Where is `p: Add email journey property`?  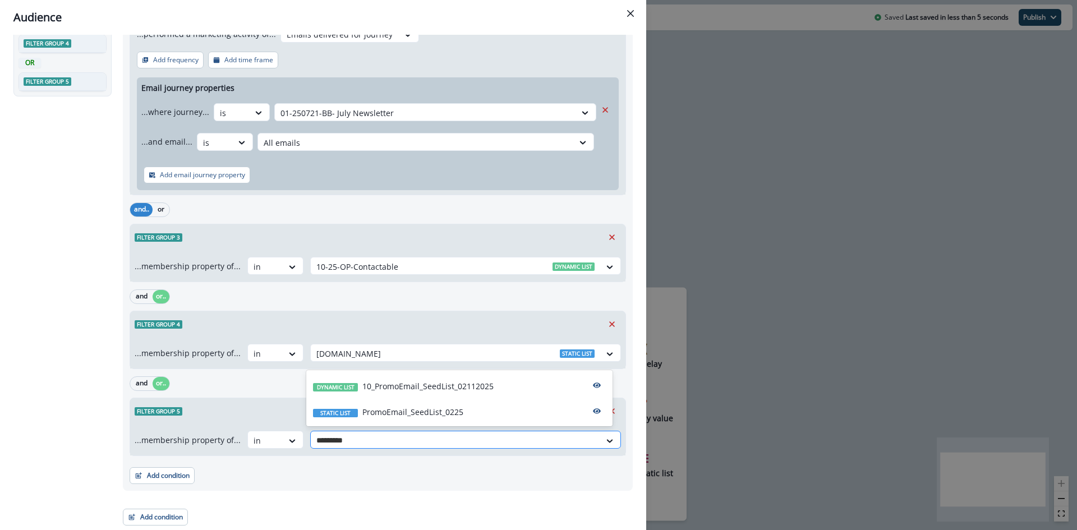
p: Add email journey property is located at coordinates (203, 175).